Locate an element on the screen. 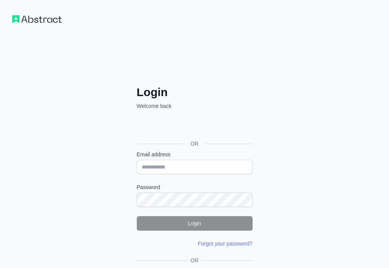 This screenshot has width=389, height=268. img: Workflow is located at coordinates (37, 19).